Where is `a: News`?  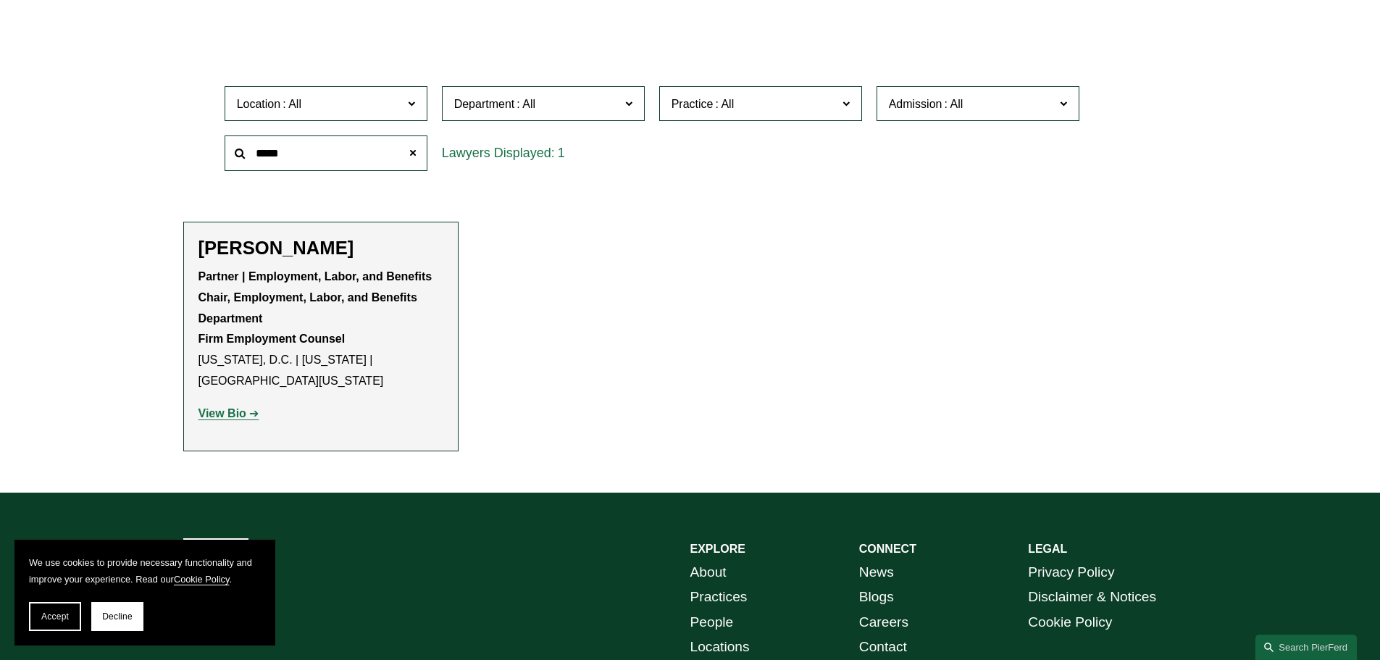 a: News is located at coordinates (876, 572).